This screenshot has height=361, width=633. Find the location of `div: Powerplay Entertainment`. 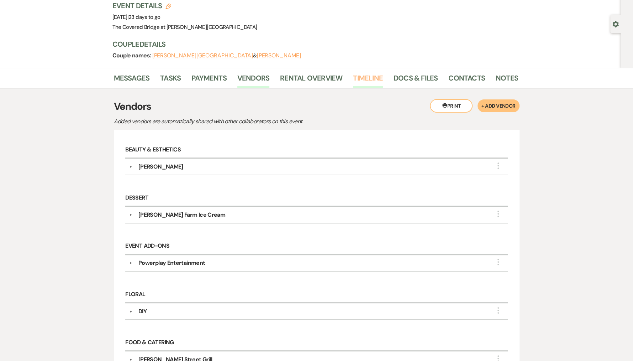

div: Powerplay Entertainment is located at coordinates (172, 263).